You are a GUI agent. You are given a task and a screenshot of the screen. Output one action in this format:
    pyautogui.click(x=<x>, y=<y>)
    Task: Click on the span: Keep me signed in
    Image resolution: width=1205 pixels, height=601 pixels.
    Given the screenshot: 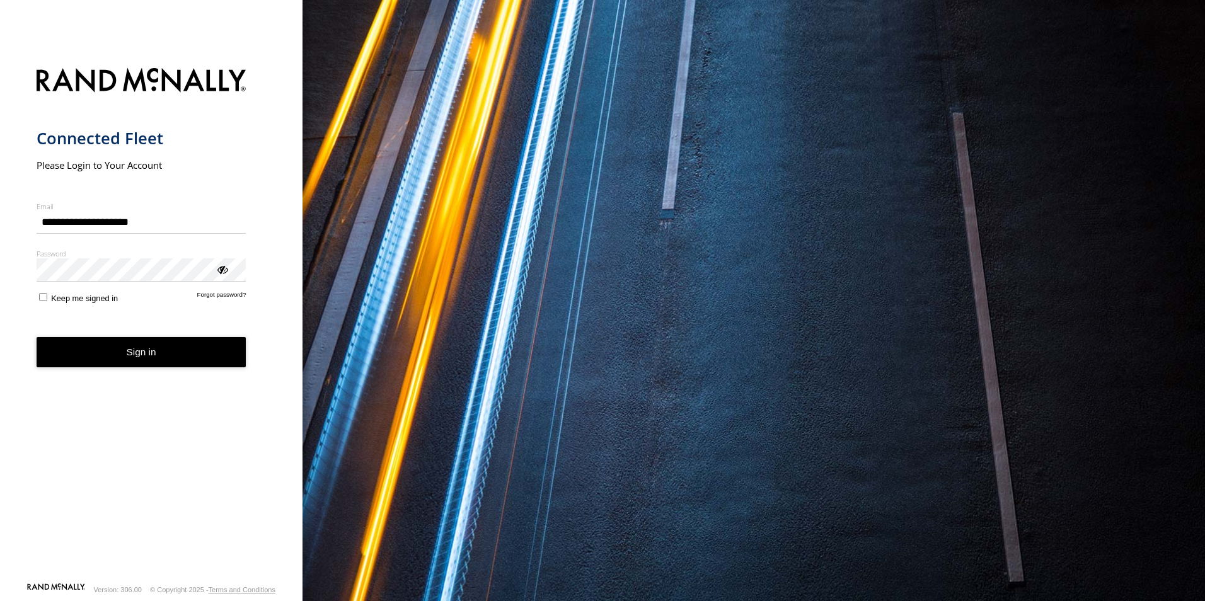 What is the action you would take?
    pyautogui.click(x=84, y=298)
    